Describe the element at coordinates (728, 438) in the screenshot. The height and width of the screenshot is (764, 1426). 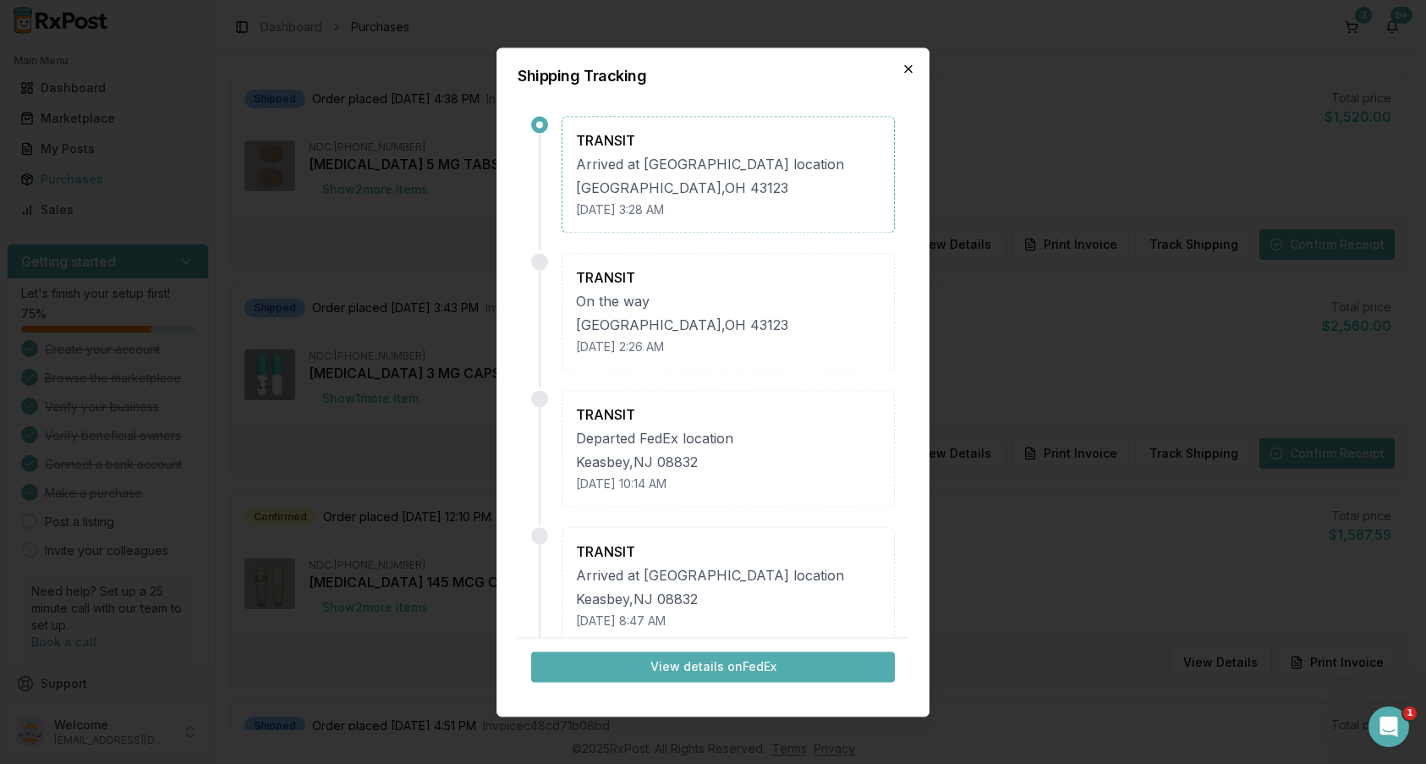
I see `div: Departed FedEx location` at that location.